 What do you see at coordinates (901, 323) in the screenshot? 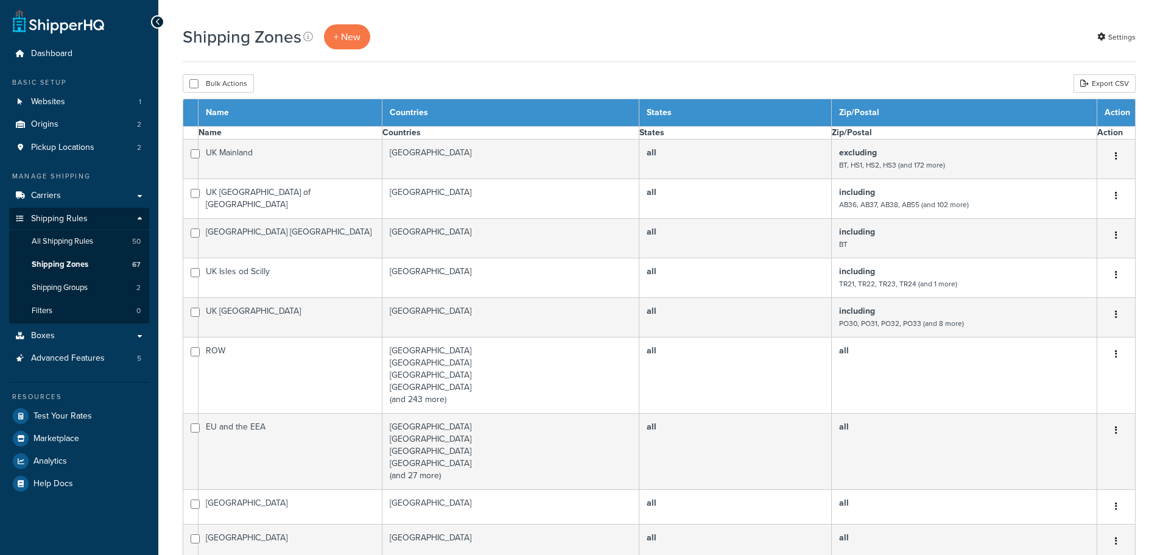
I see `small: PO30, PO31, PO32, PO33 (and 8 more)` at bounding box center [901, 323].